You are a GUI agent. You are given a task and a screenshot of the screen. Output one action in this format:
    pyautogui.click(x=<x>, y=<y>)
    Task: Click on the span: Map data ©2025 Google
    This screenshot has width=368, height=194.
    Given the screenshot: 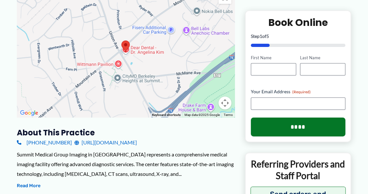 What is the action you would take?
    pyautogui.click(x=202, y=115)
    